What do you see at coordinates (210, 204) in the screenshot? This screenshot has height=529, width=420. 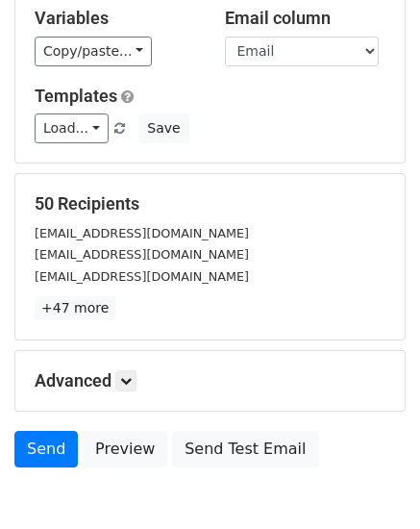 I see `h5: 50 Recipients` at bounding box center [210, 204].